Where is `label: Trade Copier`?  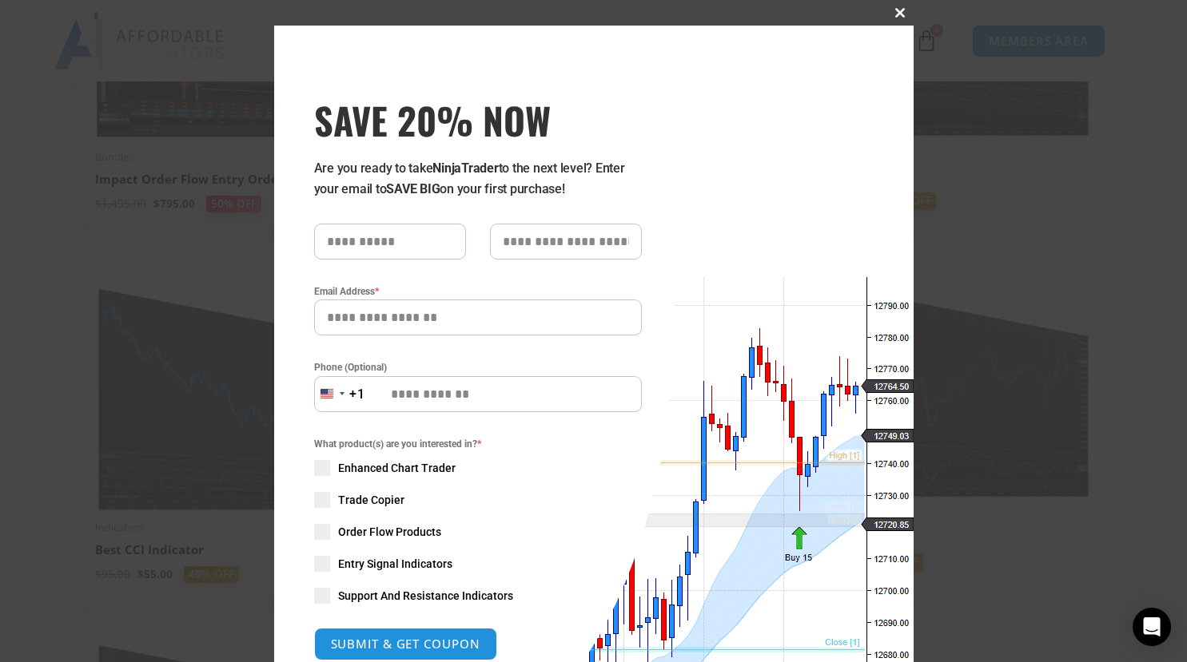 label: Trade Copier is located at coordinates (478, 500).